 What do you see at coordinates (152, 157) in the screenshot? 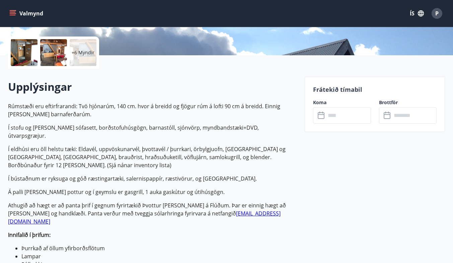
I see `p: Í eldhúsi eru öll helstu tæki: Eldavél, uppvöskunarvél, þvottavél / þurrkari, örbylgjuofn, [GEOGR...` at bounding box center [152, 157].